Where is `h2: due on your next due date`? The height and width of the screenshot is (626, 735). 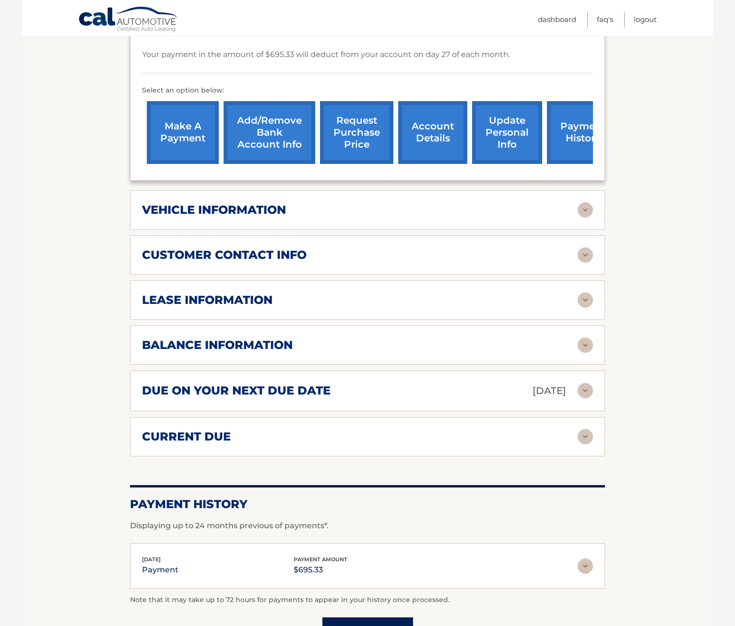
h2: due on your next due date is located at coordinates (236, 391).